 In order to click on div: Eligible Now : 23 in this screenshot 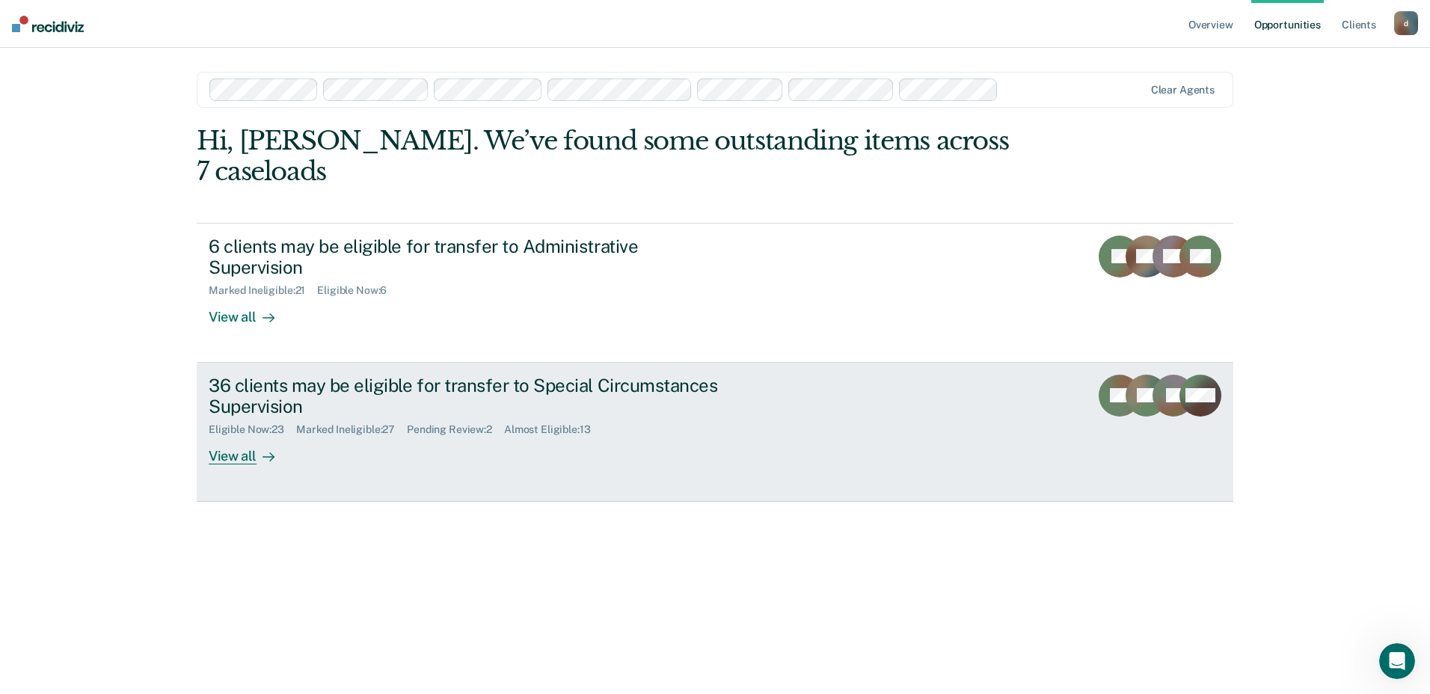, I will do `click(252, 429)`.